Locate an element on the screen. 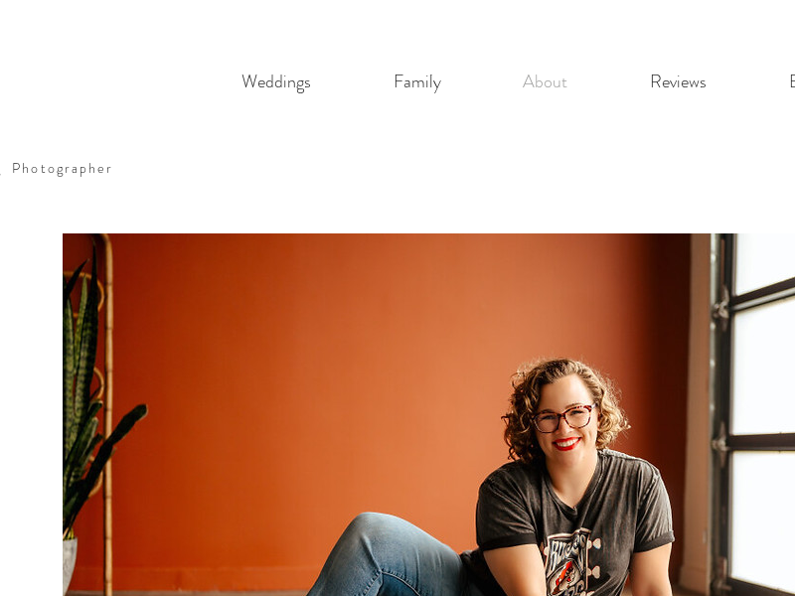 The width and height of the screenshot is (795, 596). a: Reviews is located at coordinates (677, 81).